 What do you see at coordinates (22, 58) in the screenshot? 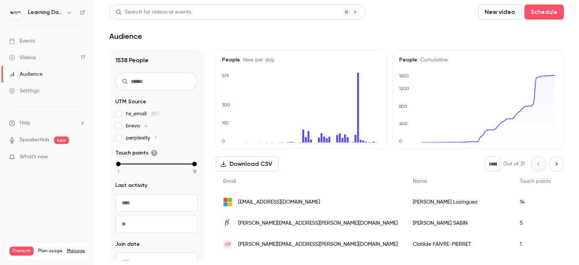
I see `div: Videos` at bounding box center [22, 58].